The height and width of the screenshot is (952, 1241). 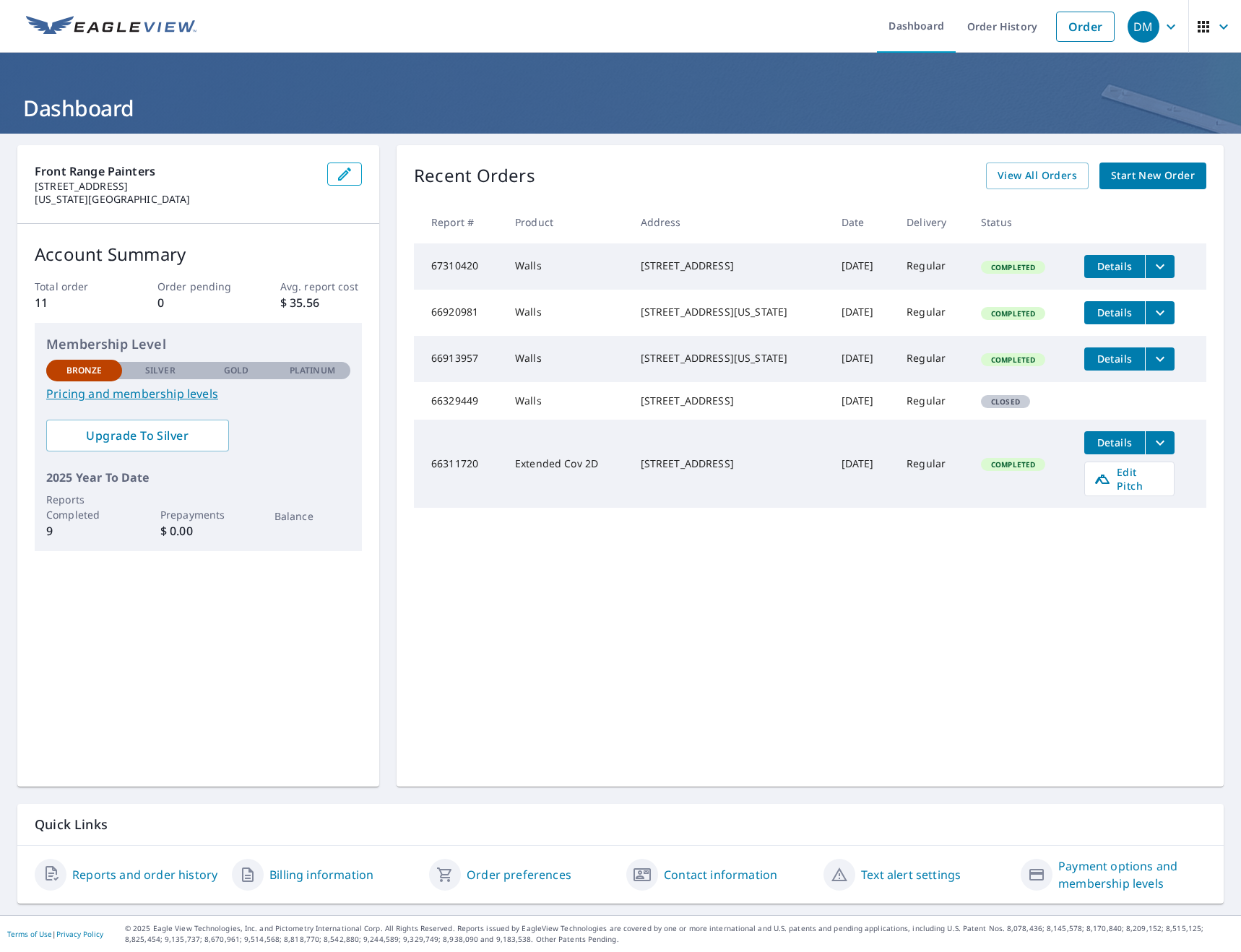 I want to click on td: 66913957, so click(x=459, y=359).